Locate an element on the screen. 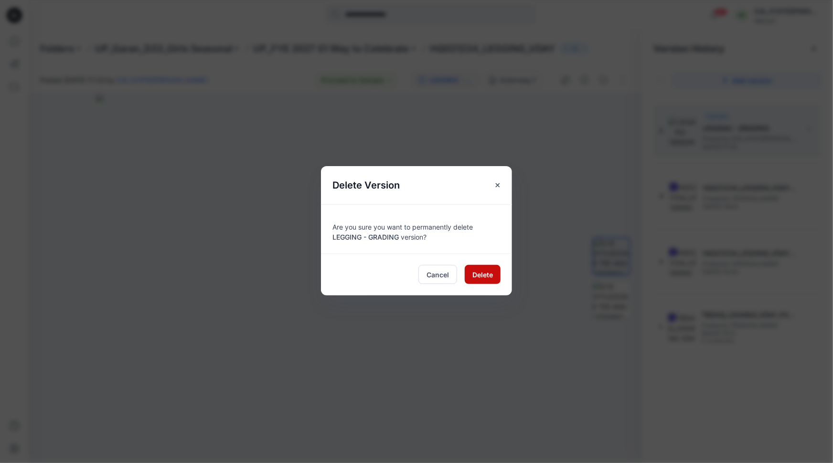  button: Close is located at coordinates (498, 185).